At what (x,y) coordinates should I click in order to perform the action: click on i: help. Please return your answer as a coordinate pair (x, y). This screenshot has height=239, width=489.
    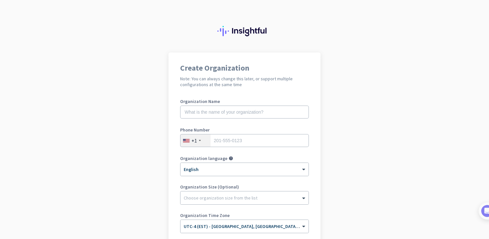
    Looking at the image, I should click on (231, 158).